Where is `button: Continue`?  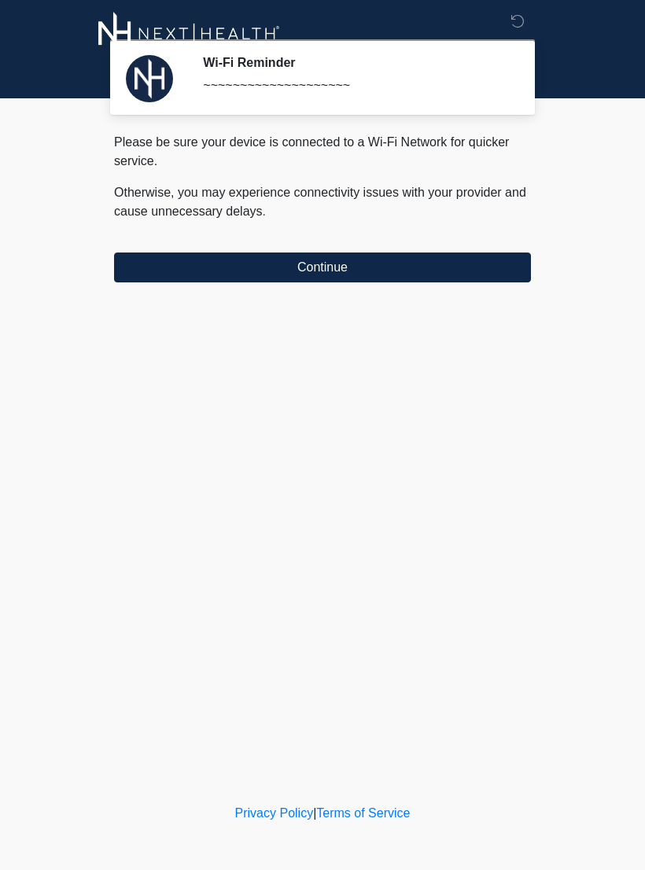 button: Continue is located at coordinates (323, 268).